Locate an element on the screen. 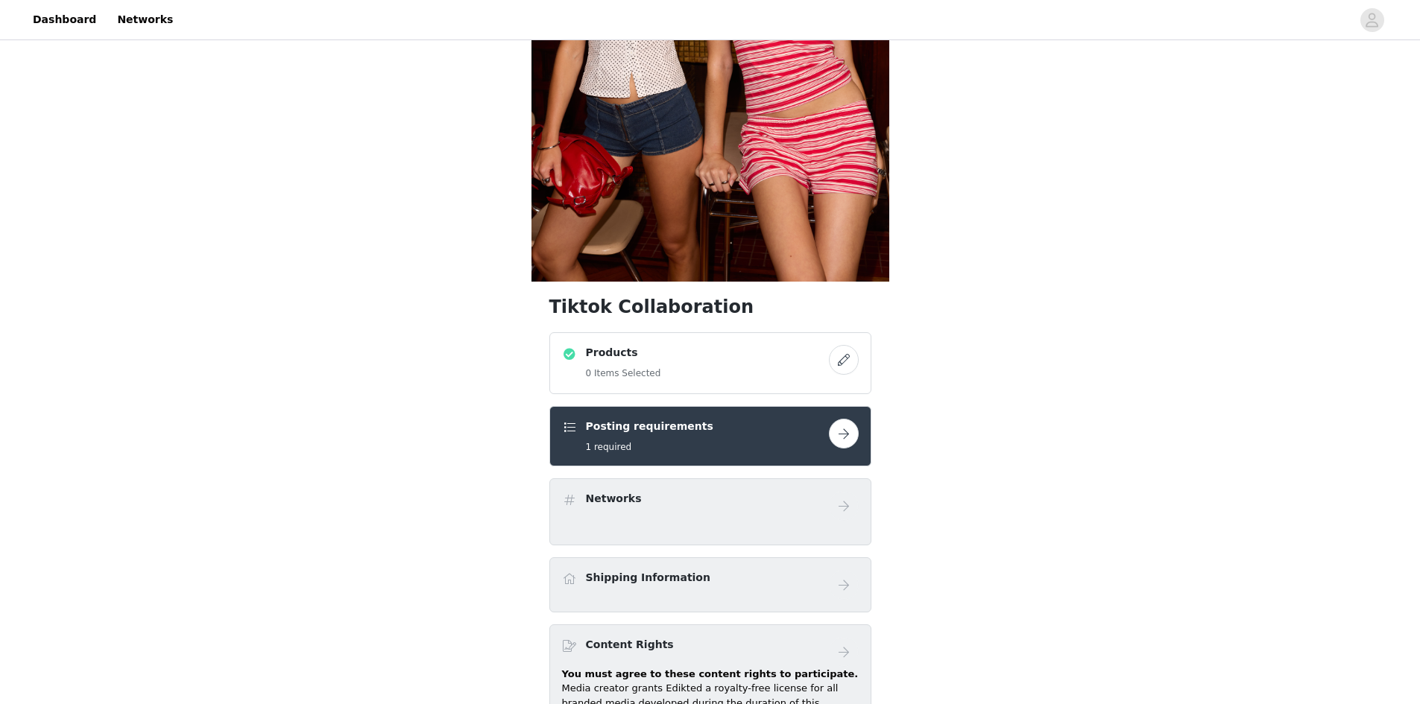 Image resolution: width=1420 pixels, height=704 pixels. a: Dashboard is located at coordinates (64, 19).